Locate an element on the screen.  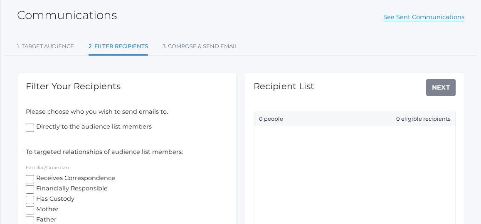
input: Mother is located at coordinates (30, 211).